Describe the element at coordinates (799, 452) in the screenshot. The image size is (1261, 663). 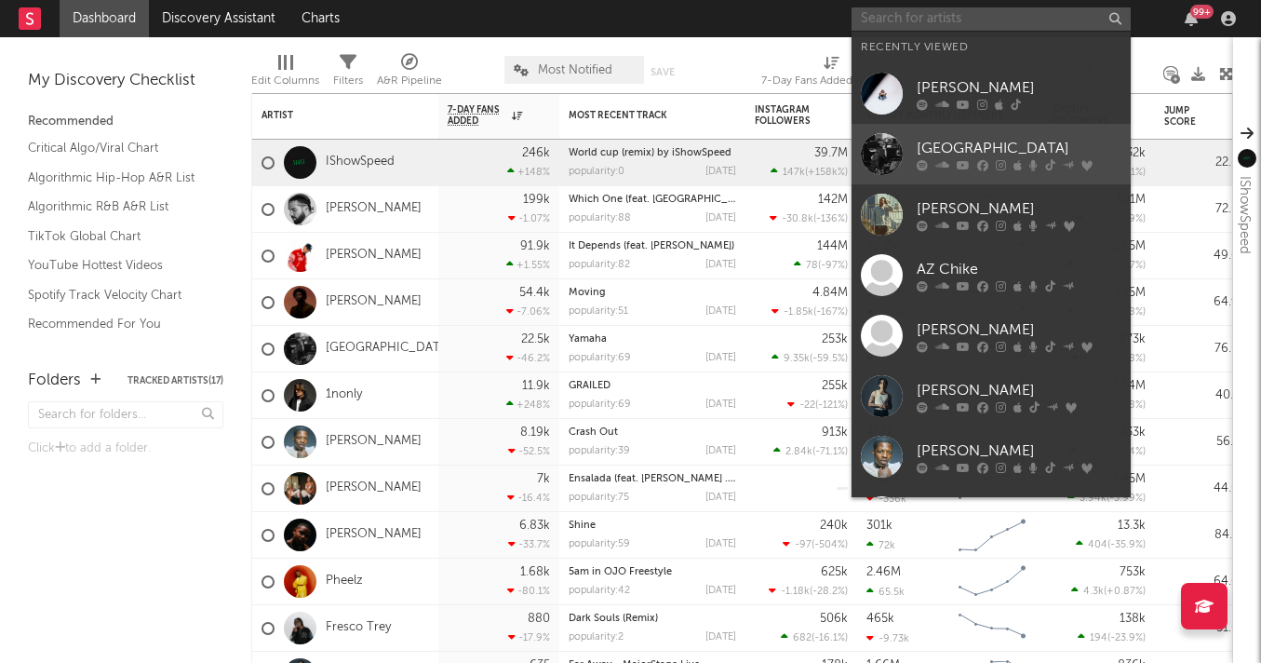
I see `span: 2.84k` at that location.